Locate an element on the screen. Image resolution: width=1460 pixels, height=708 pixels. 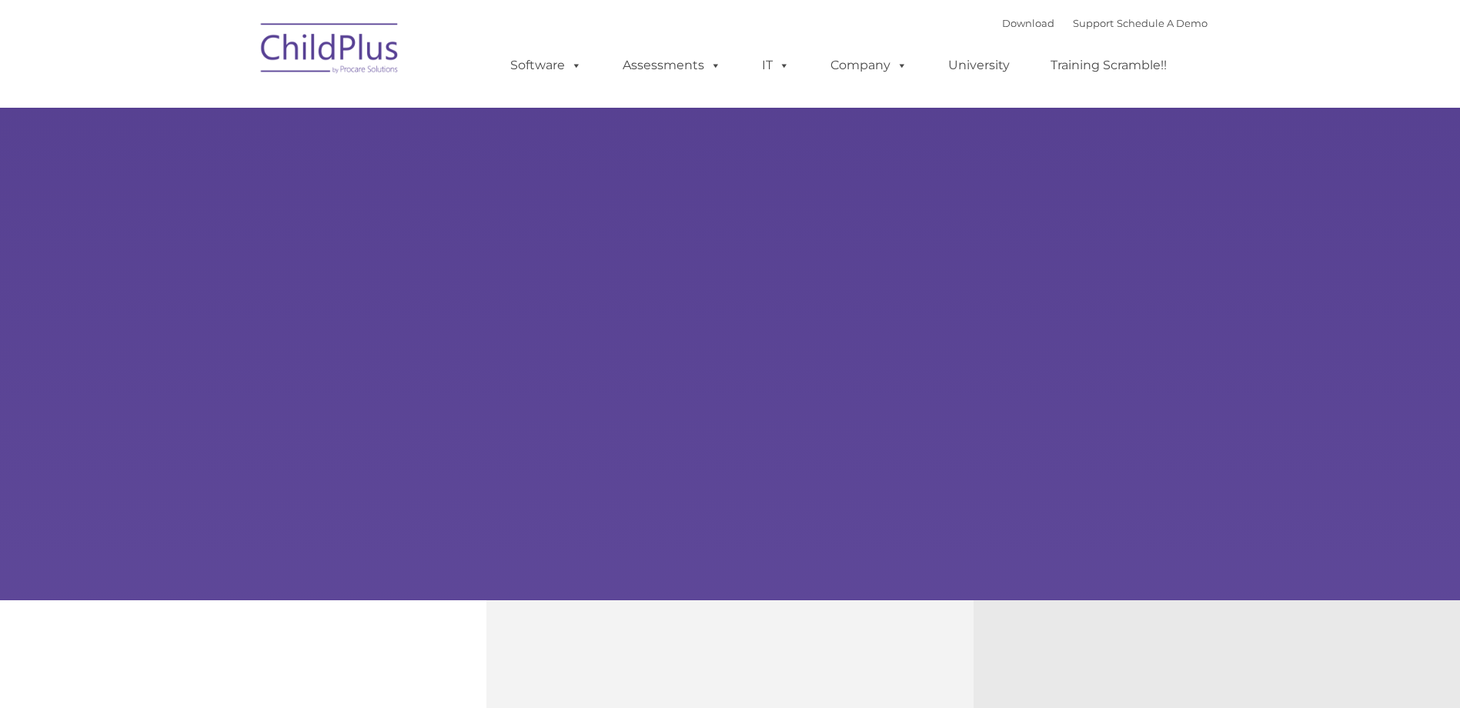
a: Support is located at coordinates (1093, 23).